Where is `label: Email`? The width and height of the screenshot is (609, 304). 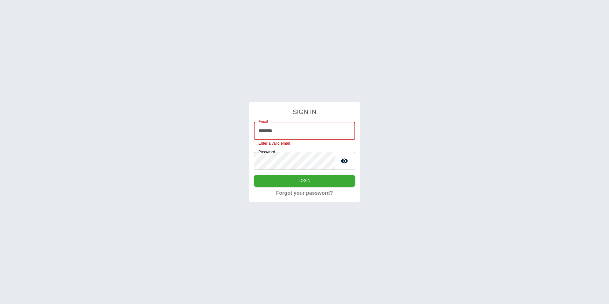
label: Email is located at coordinates (263, 121).